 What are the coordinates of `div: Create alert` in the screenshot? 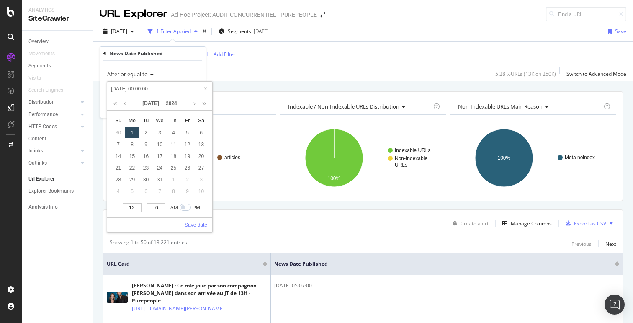 It's located at (474, 223).